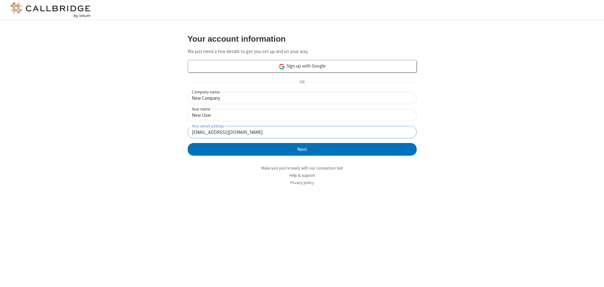 This screenshot has width=604, height=287. I want to click on img: google-icon.png, so click(282, 67).